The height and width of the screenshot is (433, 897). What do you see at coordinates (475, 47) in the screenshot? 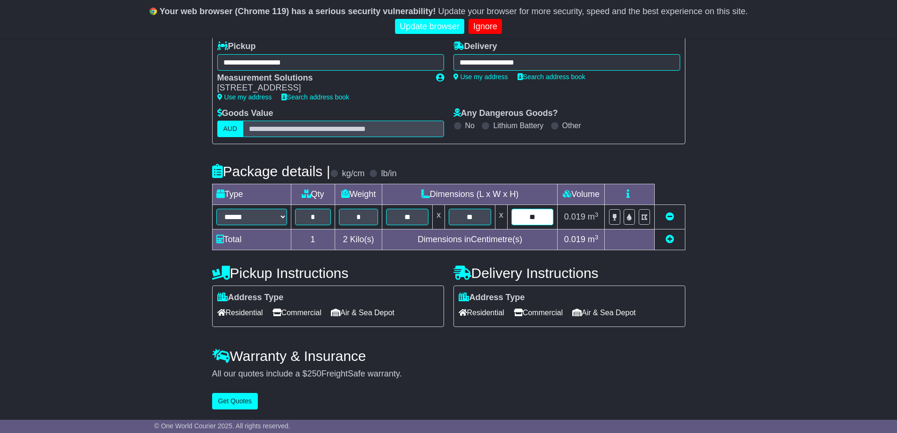
I see `label: Delivery` at bounding box center [475, 47].